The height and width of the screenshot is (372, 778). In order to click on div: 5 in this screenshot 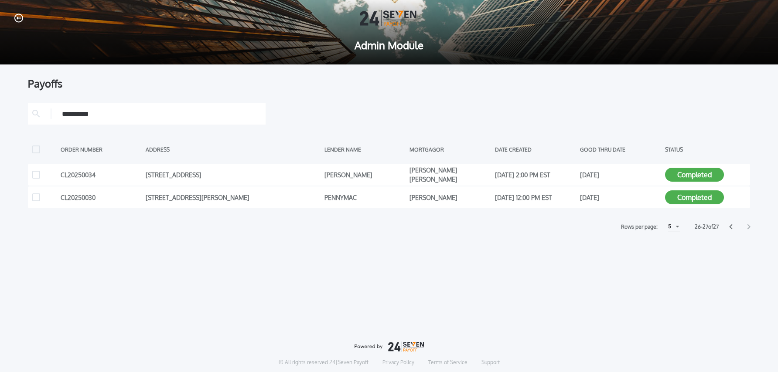, I will do `click(669, 227)`.